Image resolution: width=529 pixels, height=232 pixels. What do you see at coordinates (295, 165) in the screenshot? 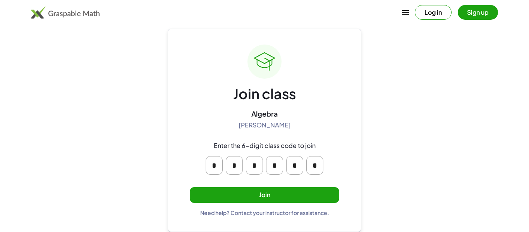
I see `input: Please enter OTP character 5` at bounding box center [295, 165].